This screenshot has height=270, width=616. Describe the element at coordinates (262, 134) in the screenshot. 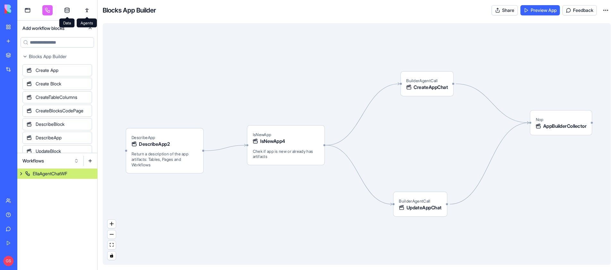

I see `span: IsNewApp` at that location.